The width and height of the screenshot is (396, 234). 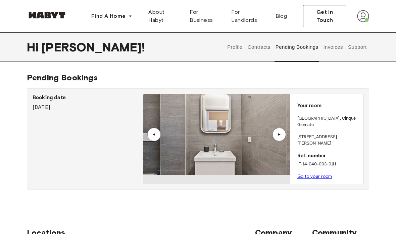 What do you see at coordinates (324, 16) in the screenshot?
I see `button: Get in Touch` at bounding box center [324, 16].